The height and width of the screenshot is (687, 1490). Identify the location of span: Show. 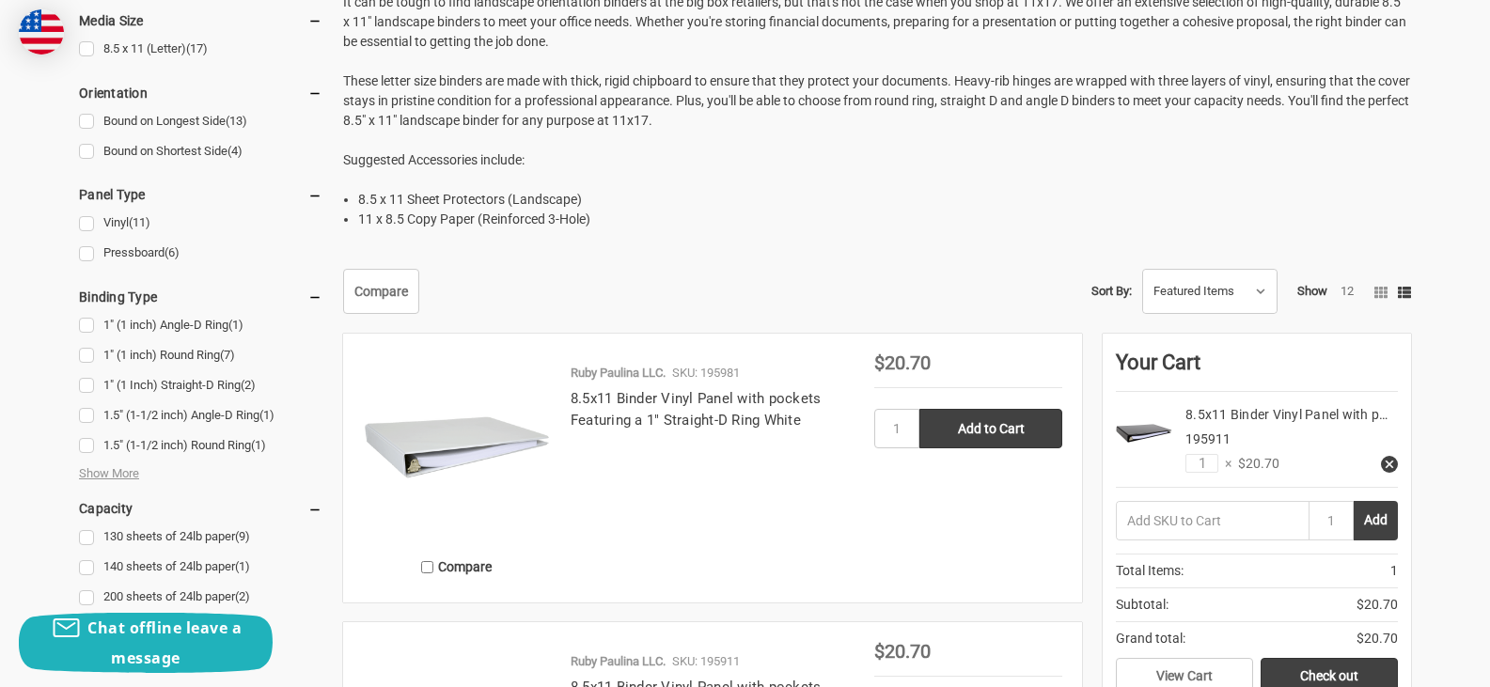
(1313, 291).